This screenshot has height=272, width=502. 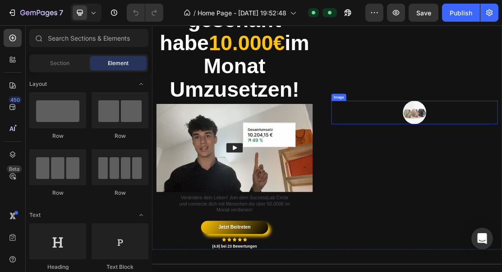 I want to click on img: image_demo.jpg, so click(x=406, y=134).